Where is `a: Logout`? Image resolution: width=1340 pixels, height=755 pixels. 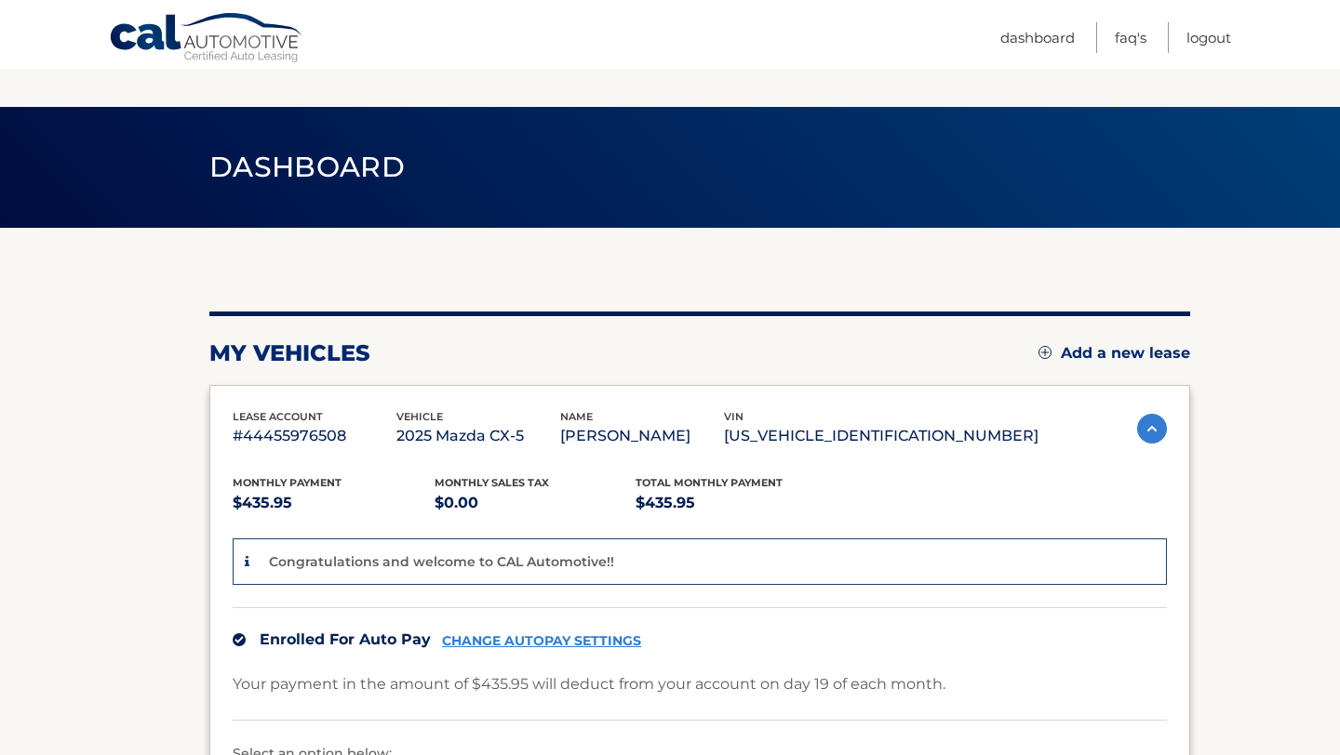
a: Logout is located at coordinates (1208, 37).